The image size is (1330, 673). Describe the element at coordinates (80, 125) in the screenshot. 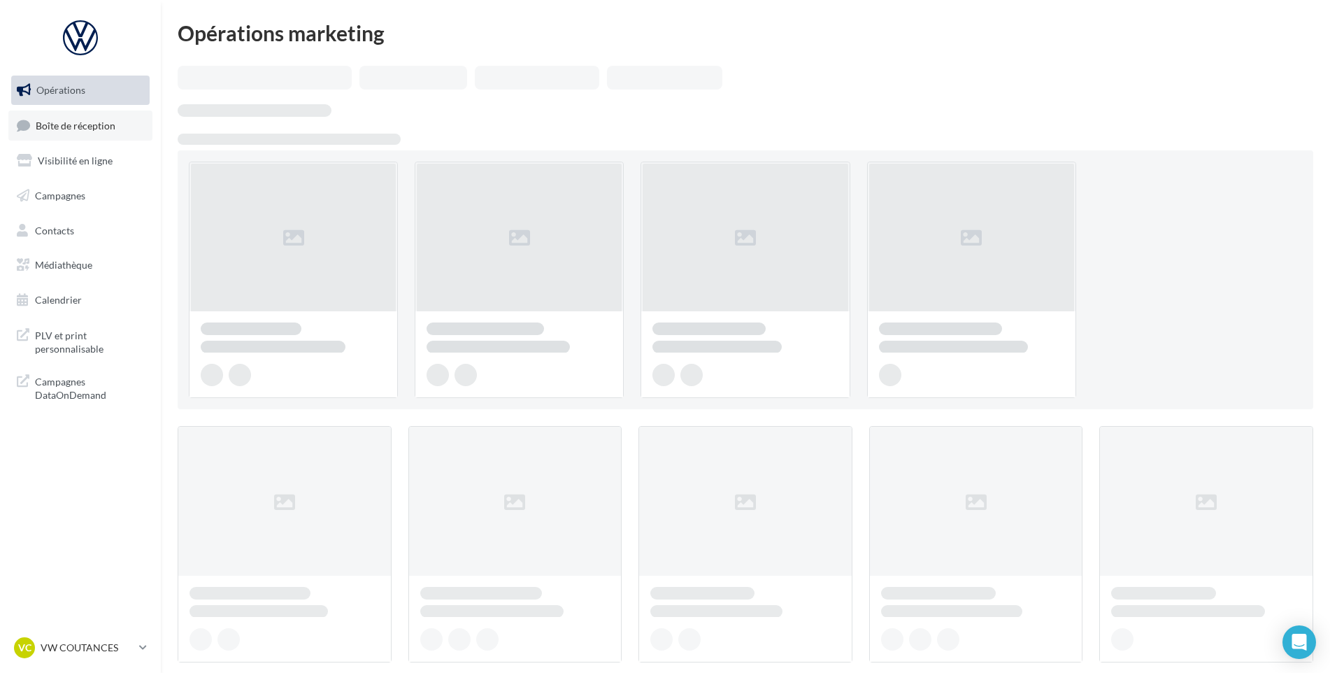

I see `a: Boîte de réception` at that location.